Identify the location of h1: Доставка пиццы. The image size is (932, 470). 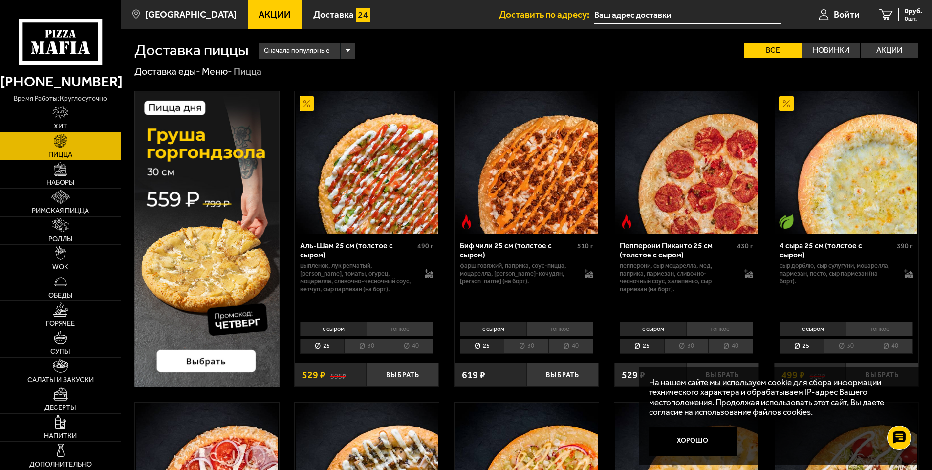
(192, 50).